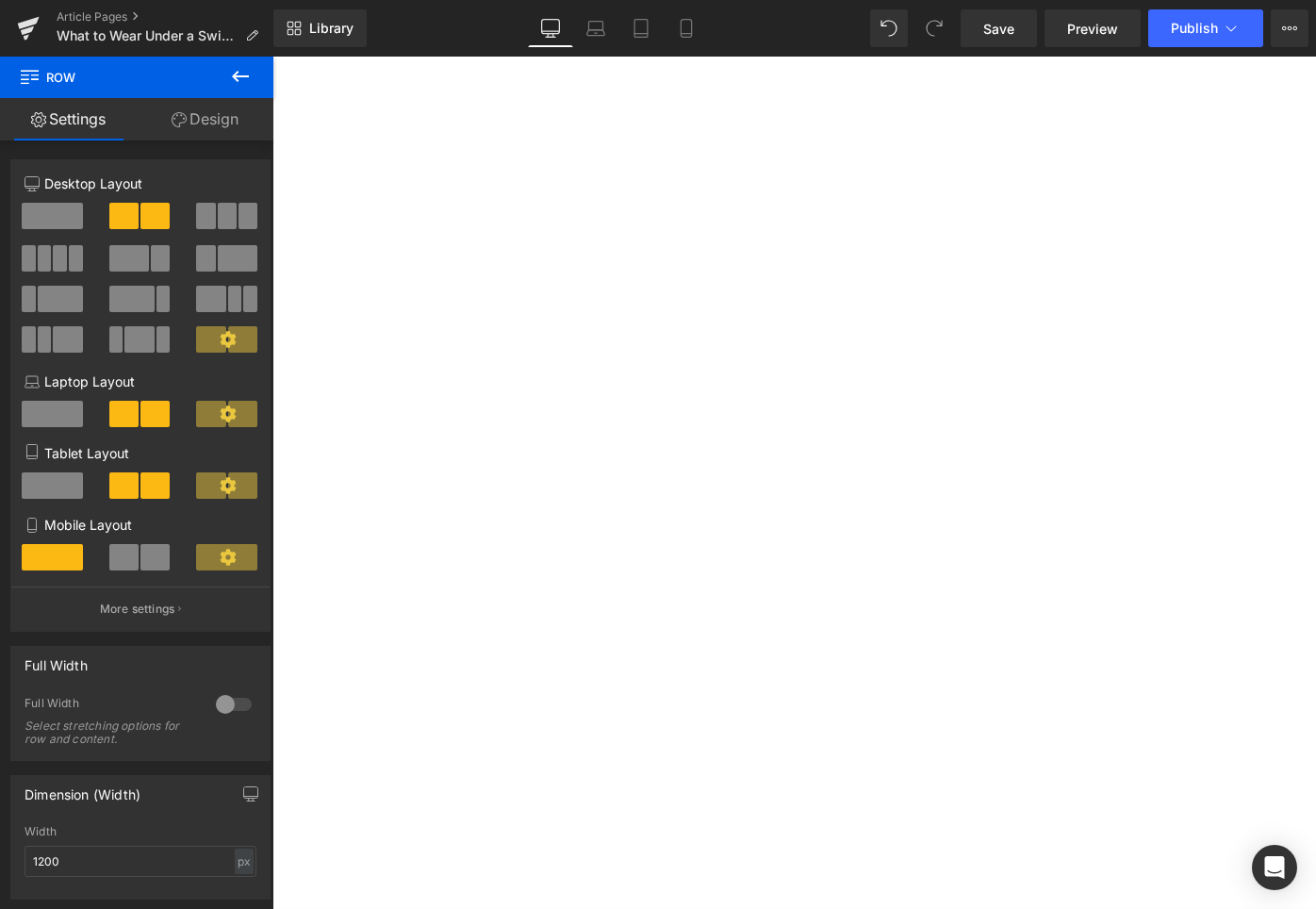 This screenshot has height=909, width=1316. I want to click on button: More, so click(1289, 28).